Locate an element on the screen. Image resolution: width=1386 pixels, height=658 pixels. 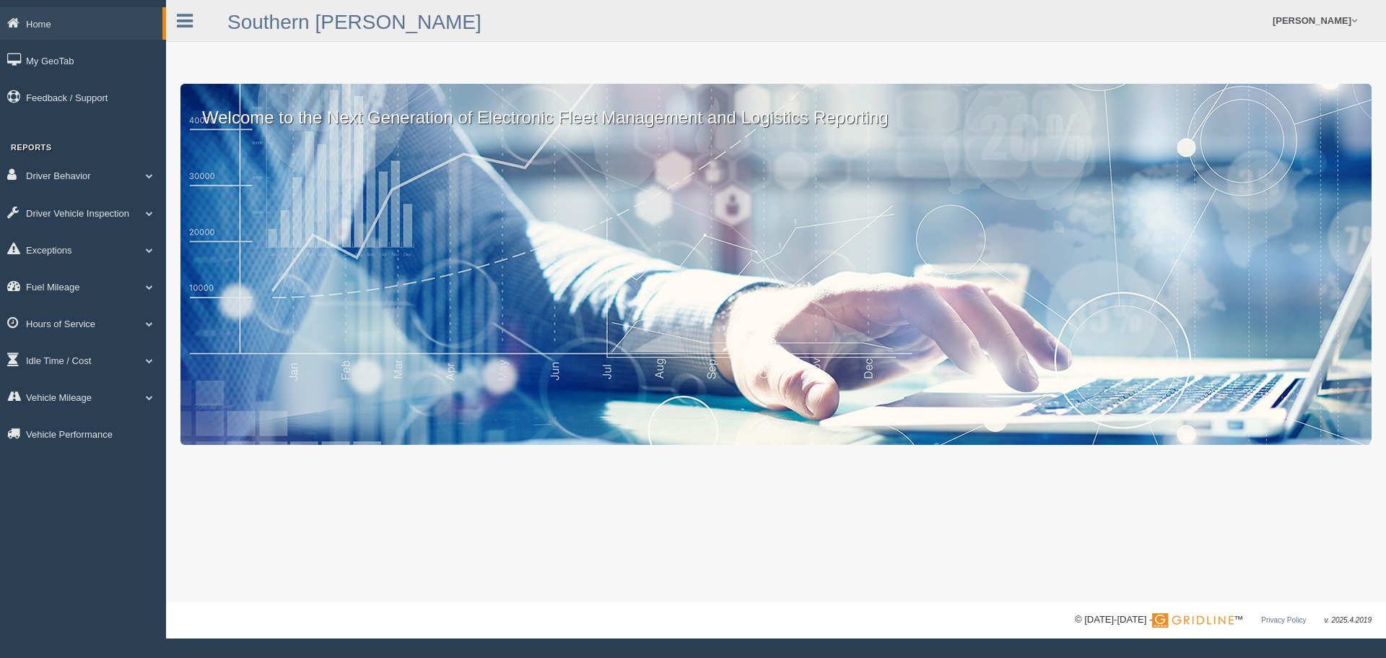
span: v. 2025.4.2019 is located at coordinates (1348, 619).